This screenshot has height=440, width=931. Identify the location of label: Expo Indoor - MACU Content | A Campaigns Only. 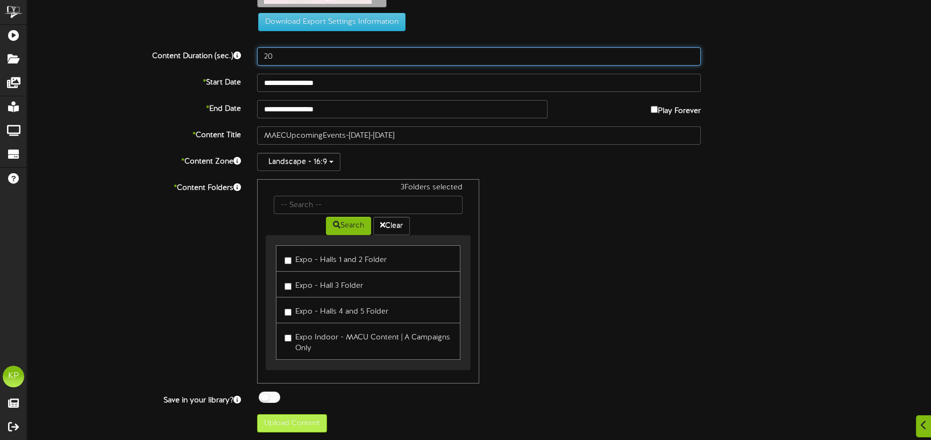
(368, 341).